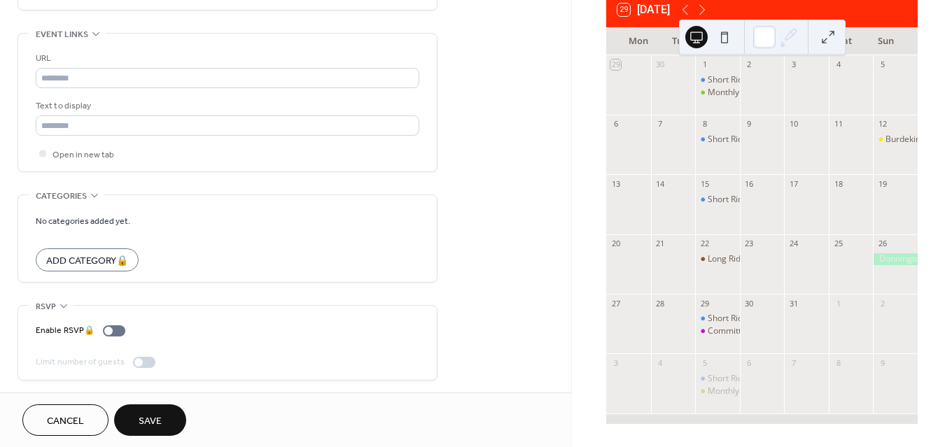 This screenshot has height=447, width=952. Describe the element at coordinates (837, 124) in the screenshot. I see `div: 11` at that location.